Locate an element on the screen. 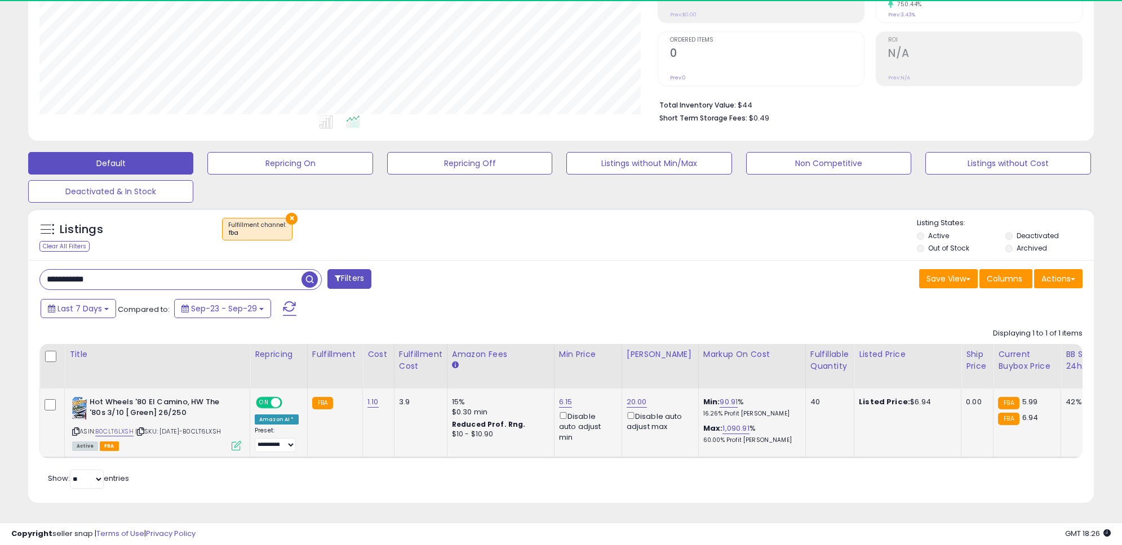 The image size is (1122, 545). div: 0.00 is located at coordinates (975, 402).